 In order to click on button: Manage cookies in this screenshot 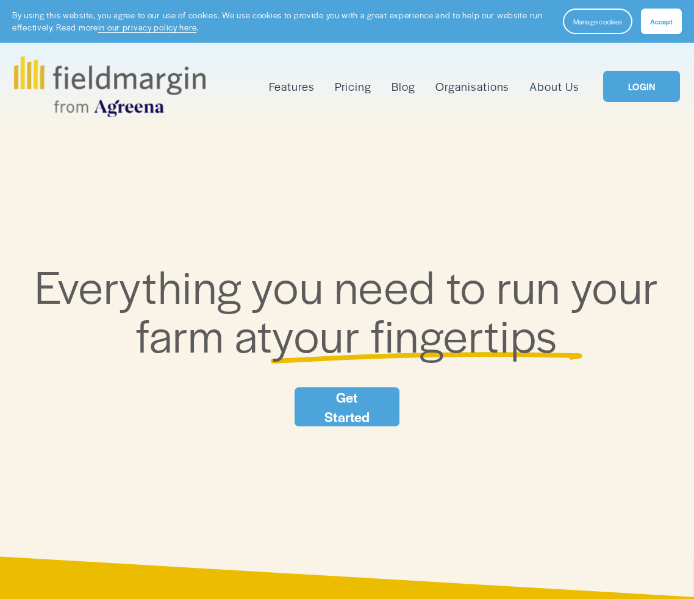, I will do `click(598, 21)`.